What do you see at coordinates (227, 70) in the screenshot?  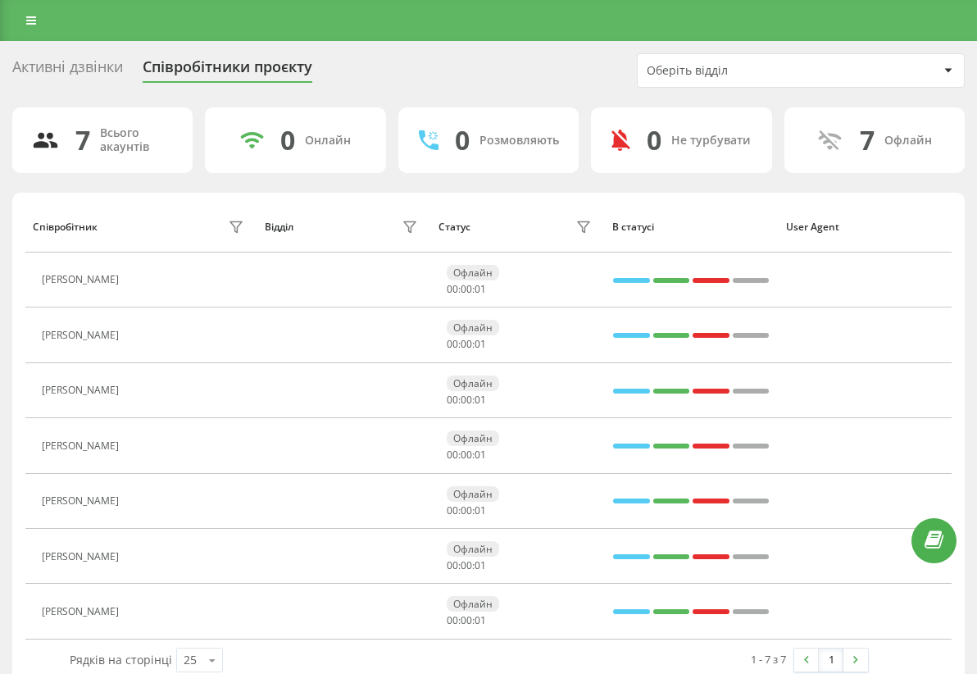 I see `div: Співробітники проєкту` at bounding box center [227, 70].